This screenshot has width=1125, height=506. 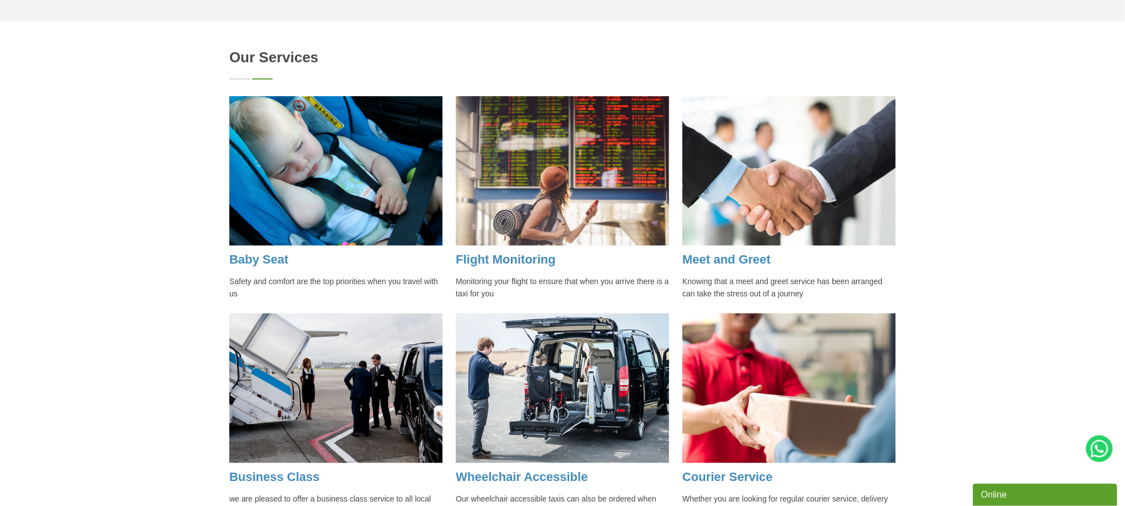 I want to click on a: Meet and Greet, so click(x=727, y=259).